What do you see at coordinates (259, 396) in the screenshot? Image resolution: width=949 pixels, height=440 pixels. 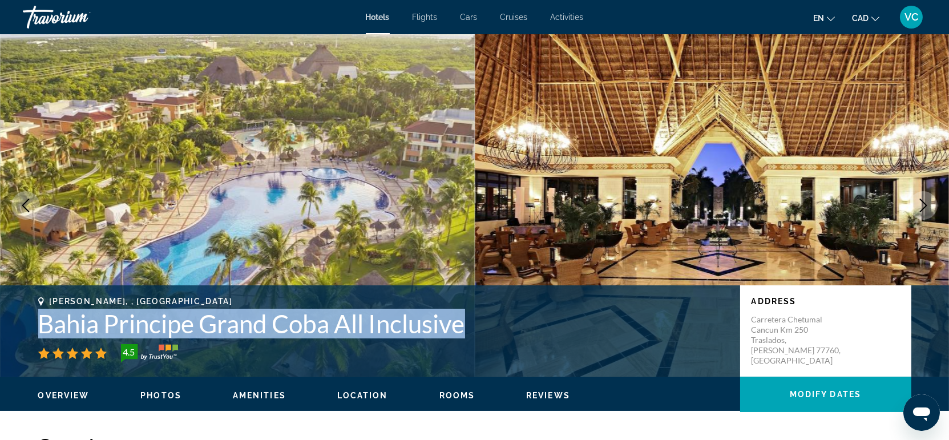 I see `button: Amenities` at bounding box center [259, 396].